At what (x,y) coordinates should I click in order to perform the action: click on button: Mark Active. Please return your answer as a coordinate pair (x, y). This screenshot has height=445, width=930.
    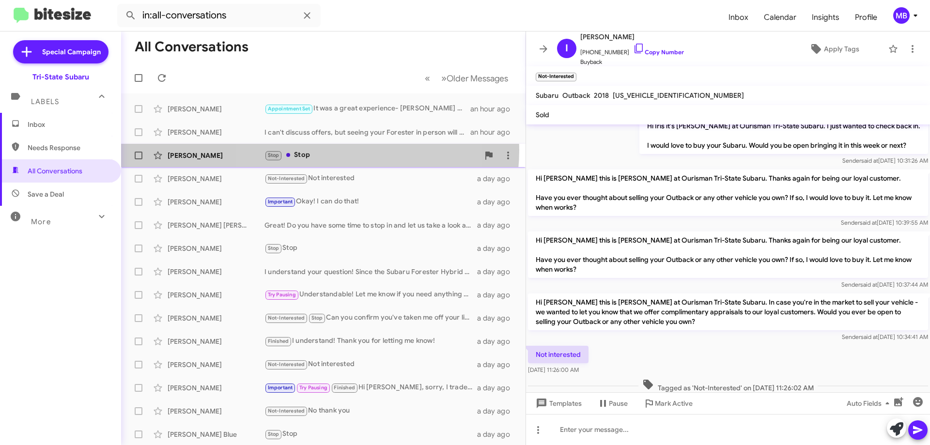
    Looking at the image, I should click on (668, 403).